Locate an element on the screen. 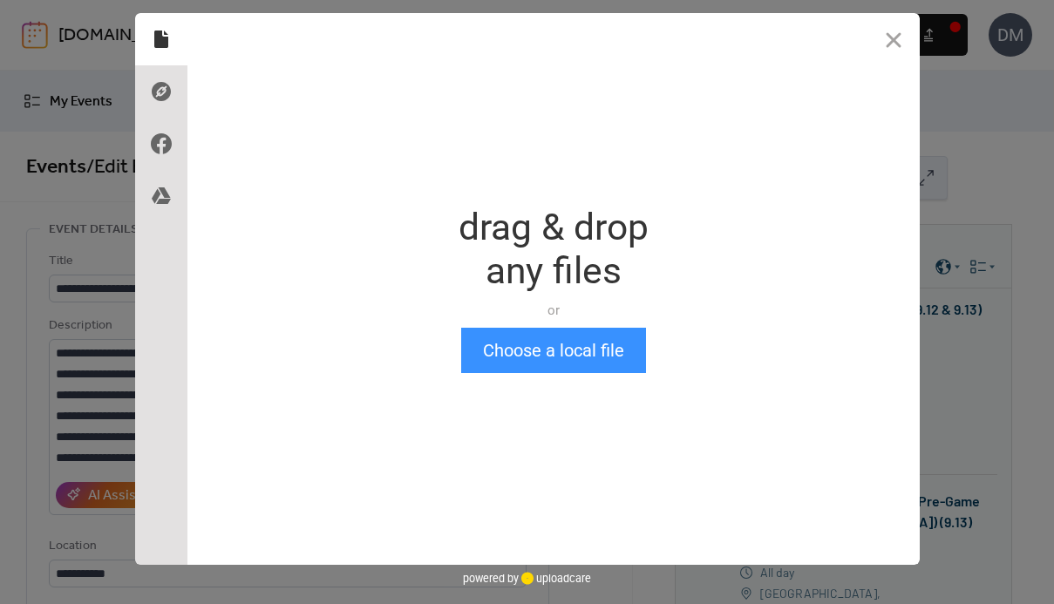  div: Direct Link is located at coordinates (161, 92).